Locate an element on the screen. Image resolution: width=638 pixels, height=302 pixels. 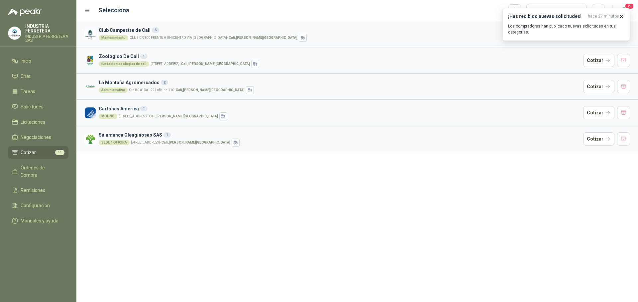
span: Remisiones is located at coordinates (33, 191).